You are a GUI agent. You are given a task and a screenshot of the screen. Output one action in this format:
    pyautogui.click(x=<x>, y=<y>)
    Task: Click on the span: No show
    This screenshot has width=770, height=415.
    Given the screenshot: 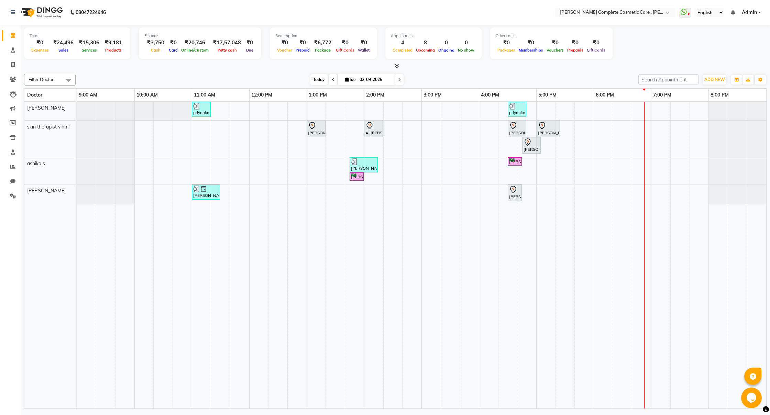 What is the action you would take?
    pyautogui.click(x=466, y=50)
    